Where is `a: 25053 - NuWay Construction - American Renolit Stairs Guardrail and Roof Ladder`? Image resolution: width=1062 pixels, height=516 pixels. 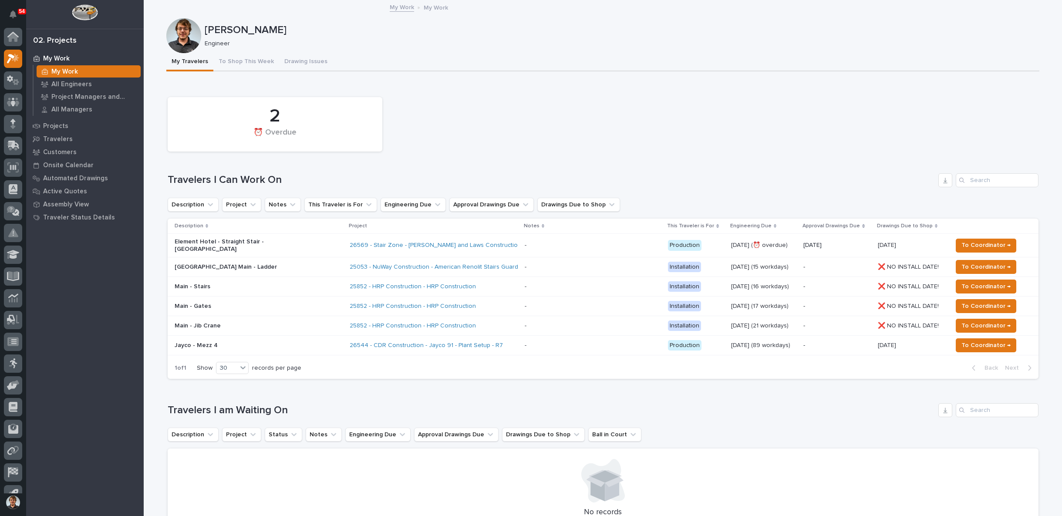
a: 25053 - NuWay Construction - American Renolit Stairs Guardrail and Roof Ladder is located at coordinates (463, 267).